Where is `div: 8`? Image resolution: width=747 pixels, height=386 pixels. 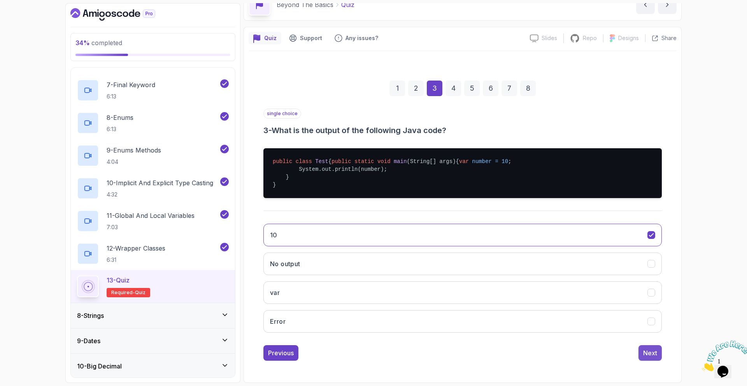 div: 8 is located at coordinates (528, 88).